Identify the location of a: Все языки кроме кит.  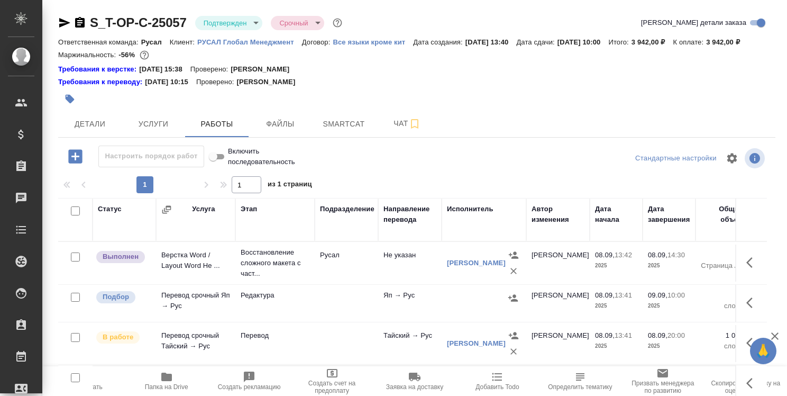
(373, 41).